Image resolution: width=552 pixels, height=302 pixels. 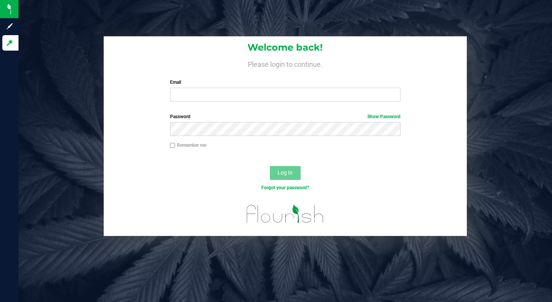 I want to click on span: Log In, so click(x=285, y=172).